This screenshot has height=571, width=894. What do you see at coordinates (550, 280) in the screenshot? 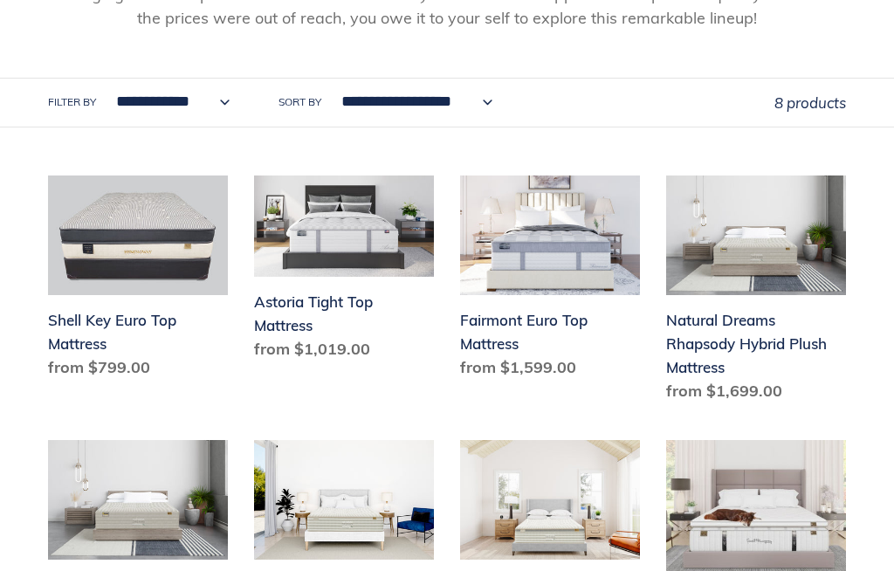
I see `a: Fairmont Euro Top Mattress` at bounding box center [550, 280].